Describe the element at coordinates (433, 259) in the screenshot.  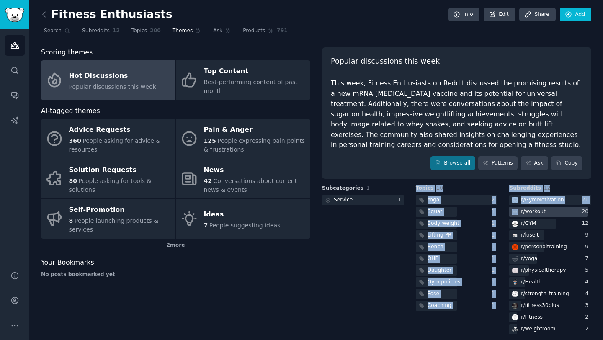
I see `div: OHP` at that location.